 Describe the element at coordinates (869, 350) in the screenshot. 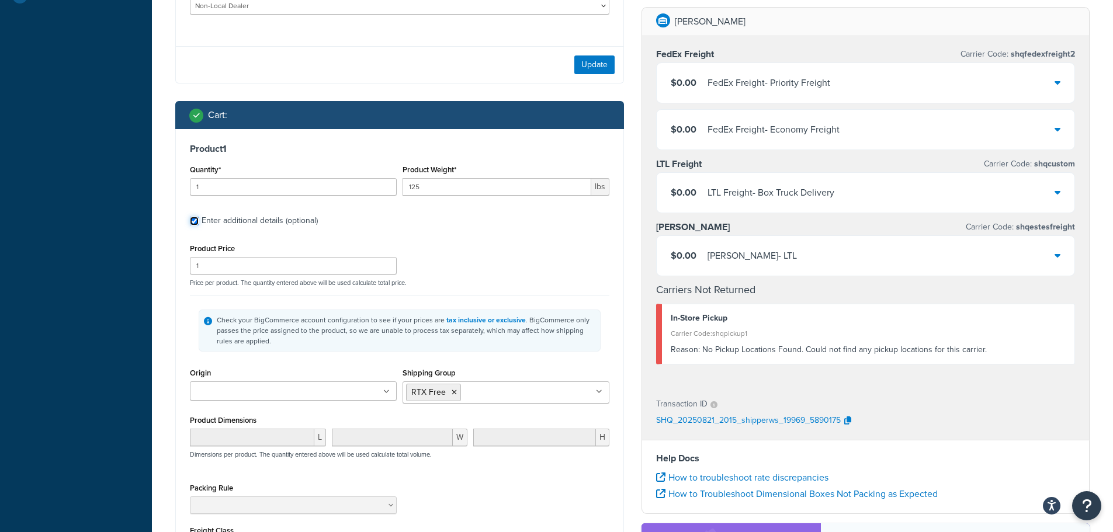

I see `div: No Pickup Locations Found. Could not find any pickup locations for this carrier.` at that location.